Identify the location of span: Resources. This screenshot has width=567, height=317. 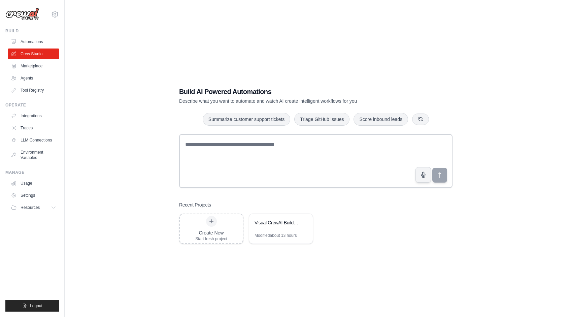
(30, 208).